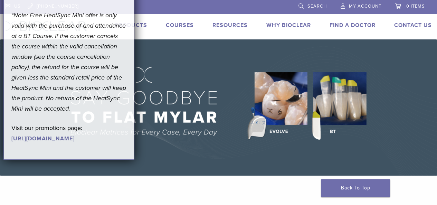  What do you see at coordinates (180, 25) in the screenshot?
I see `a: Courses` at bounding box center [180, 25].